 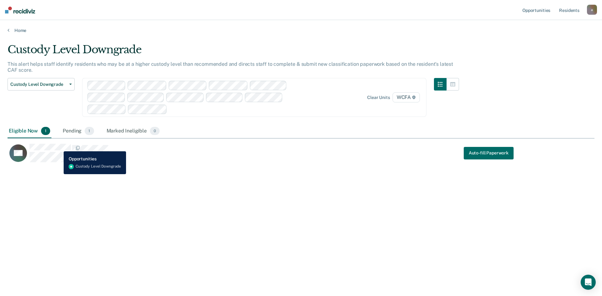 I want to click on a: Home, so click(x=301, y=30).